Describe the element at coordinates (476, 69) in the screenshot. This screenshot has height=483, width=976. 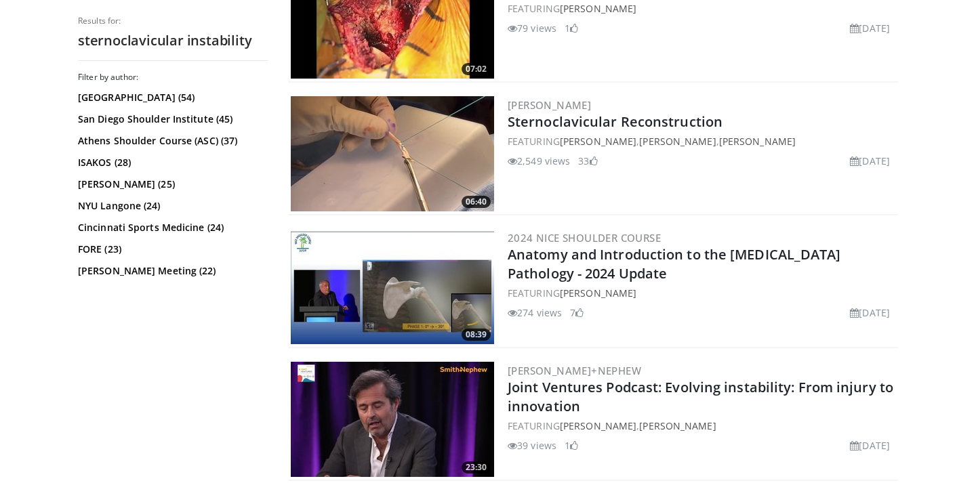
I see `span: 07:02` at that location.